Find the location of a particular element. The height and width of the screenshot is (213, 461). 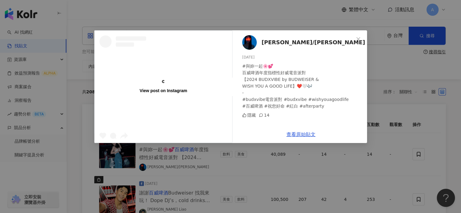

a: 查看原始貼文 is located at coordinates (301, 134).